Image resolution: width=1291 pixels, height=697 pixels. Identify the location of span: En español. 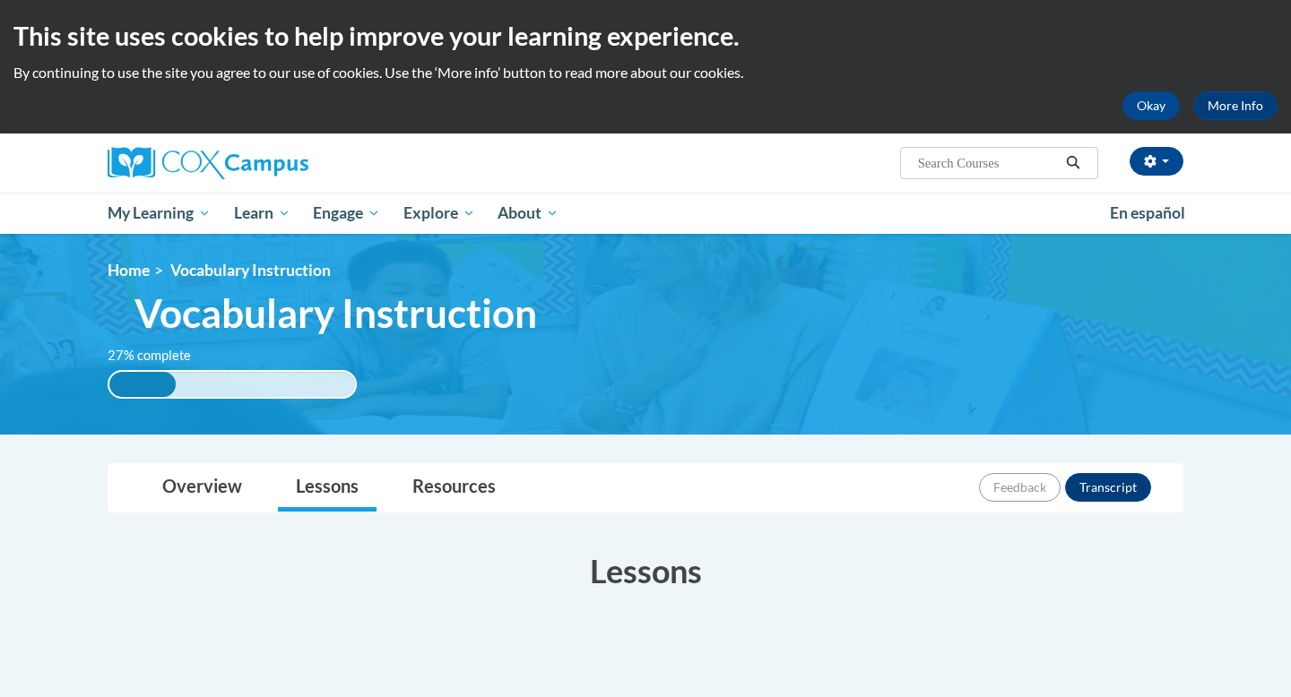
(1147, 212).